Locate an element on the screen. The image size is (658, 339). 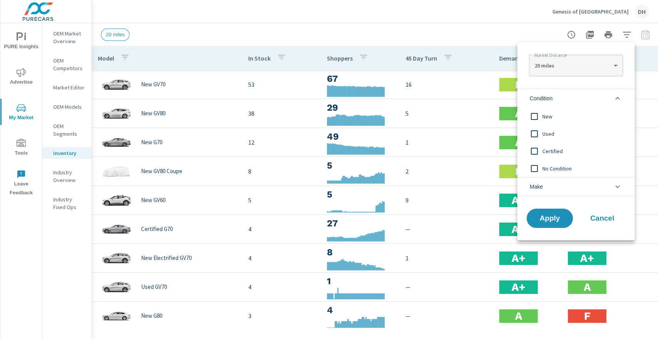
div: Certified is located at coordinates (575, 151).